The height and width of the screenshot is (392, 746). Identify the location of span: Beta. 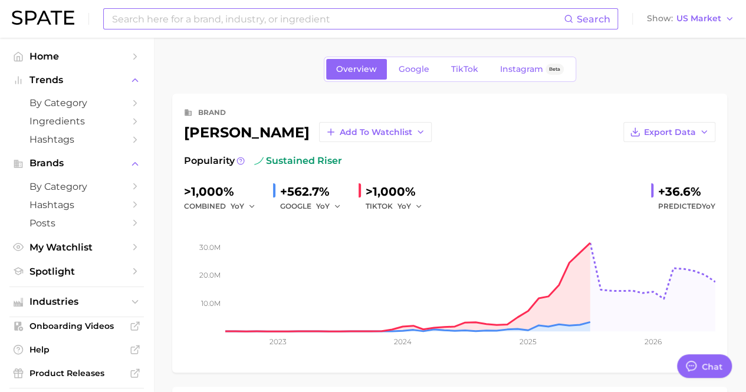
(555, 69).